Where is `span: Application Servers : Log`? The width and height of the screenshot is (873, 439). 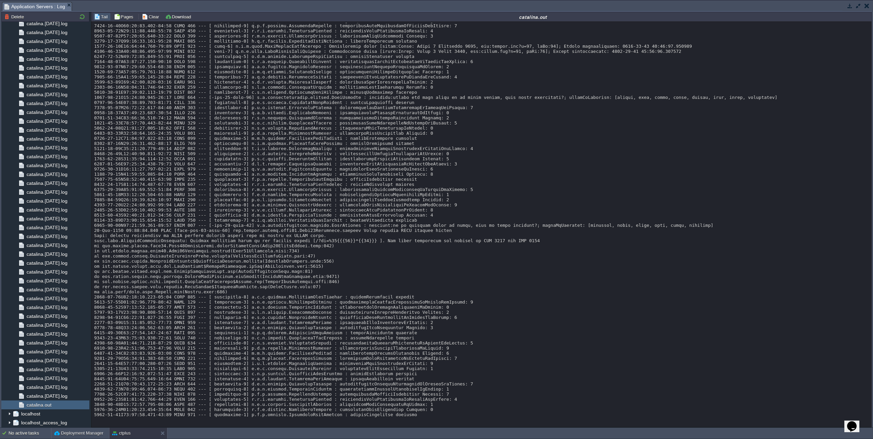
span: Application Servers : Log is located at coordinates (35, 6).